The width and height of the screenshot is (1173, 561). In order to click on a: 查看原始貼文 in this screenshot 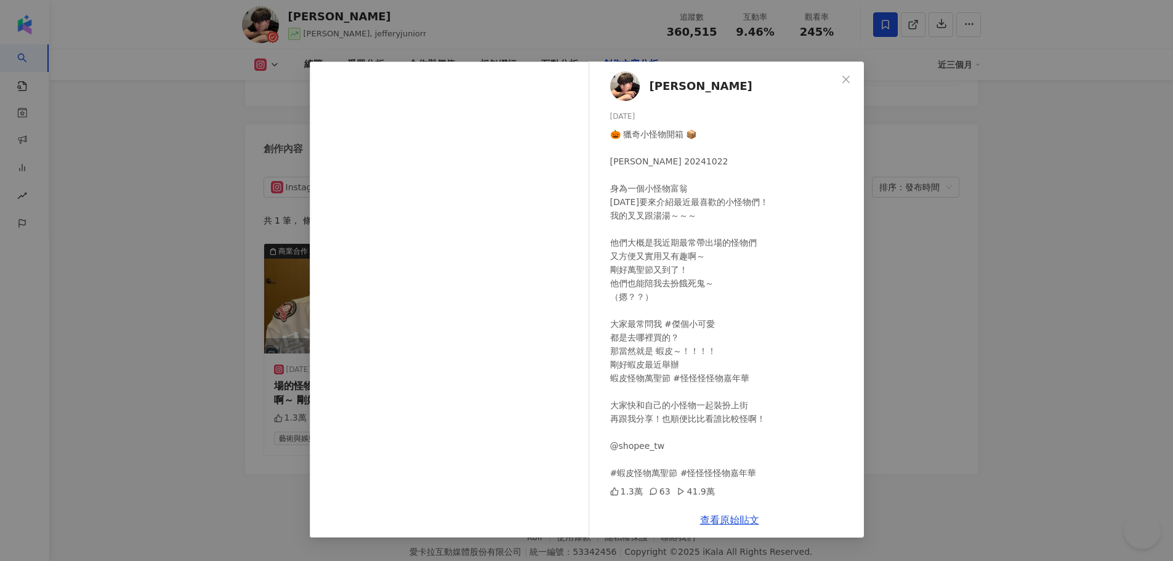, I will do `click(729, 519)`.